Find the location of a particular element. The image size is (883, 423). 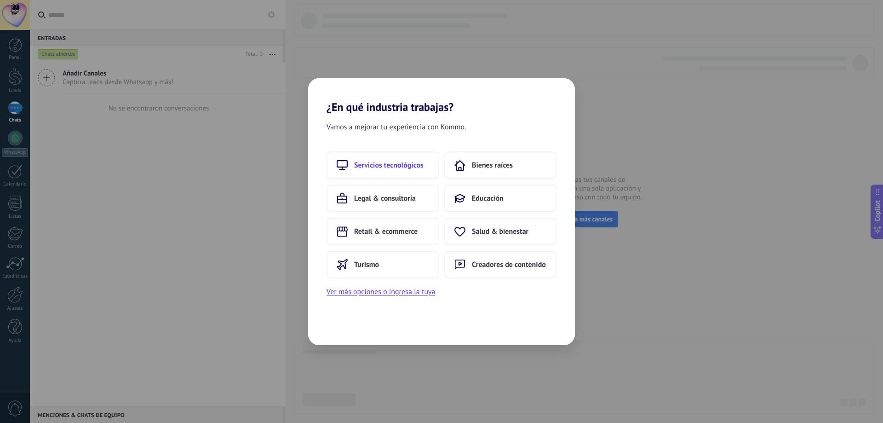

button: Creadores de contenido is located at coordinates (500, 264).